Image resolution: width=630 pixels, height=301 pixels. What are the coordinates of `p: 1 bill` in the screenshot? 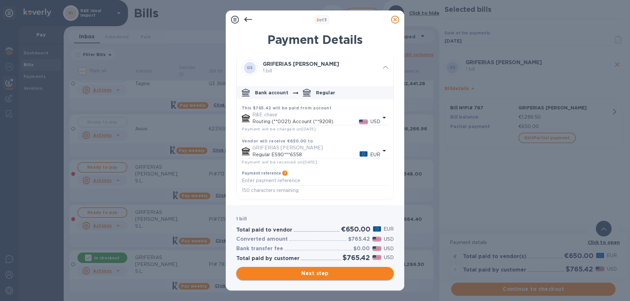 It's located at (320, 71).